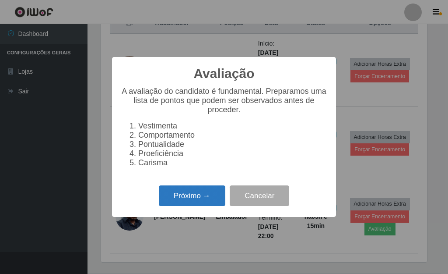 The image size is (448, 274). What do you see at coordinates (233, 162) in the screenshot?
I see `li: Carisma` at bounding box center [233, 162].